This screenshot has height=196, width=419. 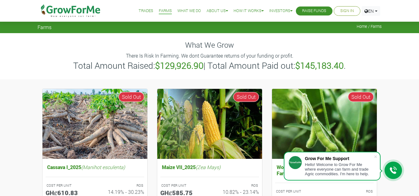 What do you see at coordinates (210, 66) in the screenshot?
I see `h3: Total Amount Raised: | Total Amount Paid out: .` at bounding box center [210, 66].